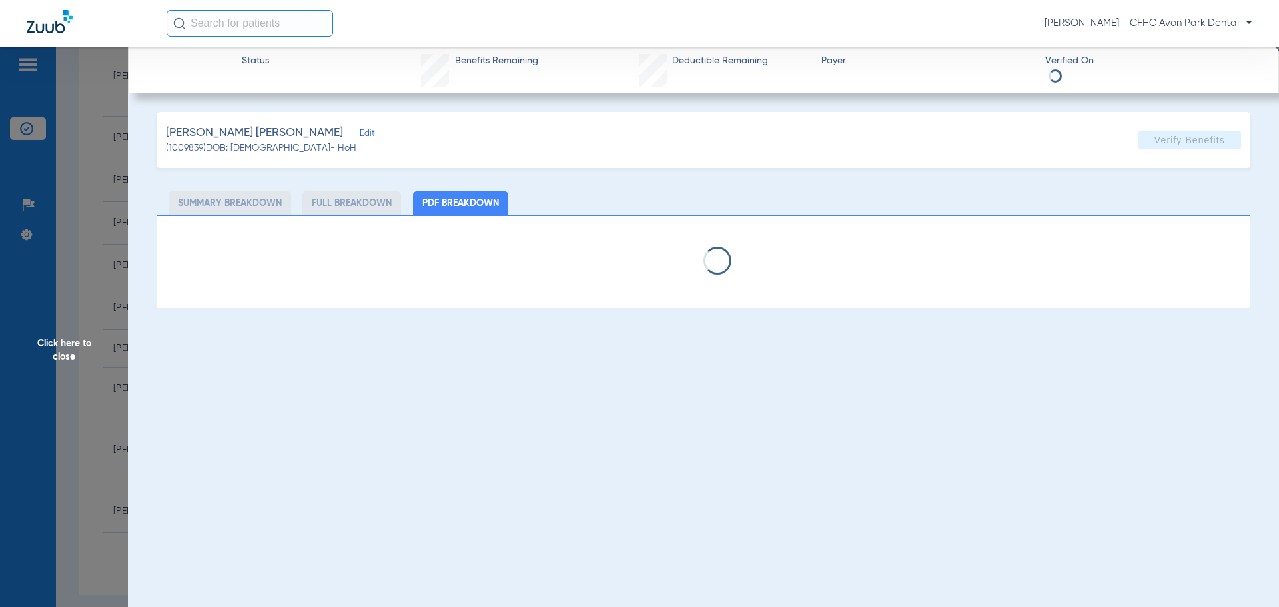  Describe the element at coordinates (179, 23) in the screenshot. I see `img: Search Icon` at that location.